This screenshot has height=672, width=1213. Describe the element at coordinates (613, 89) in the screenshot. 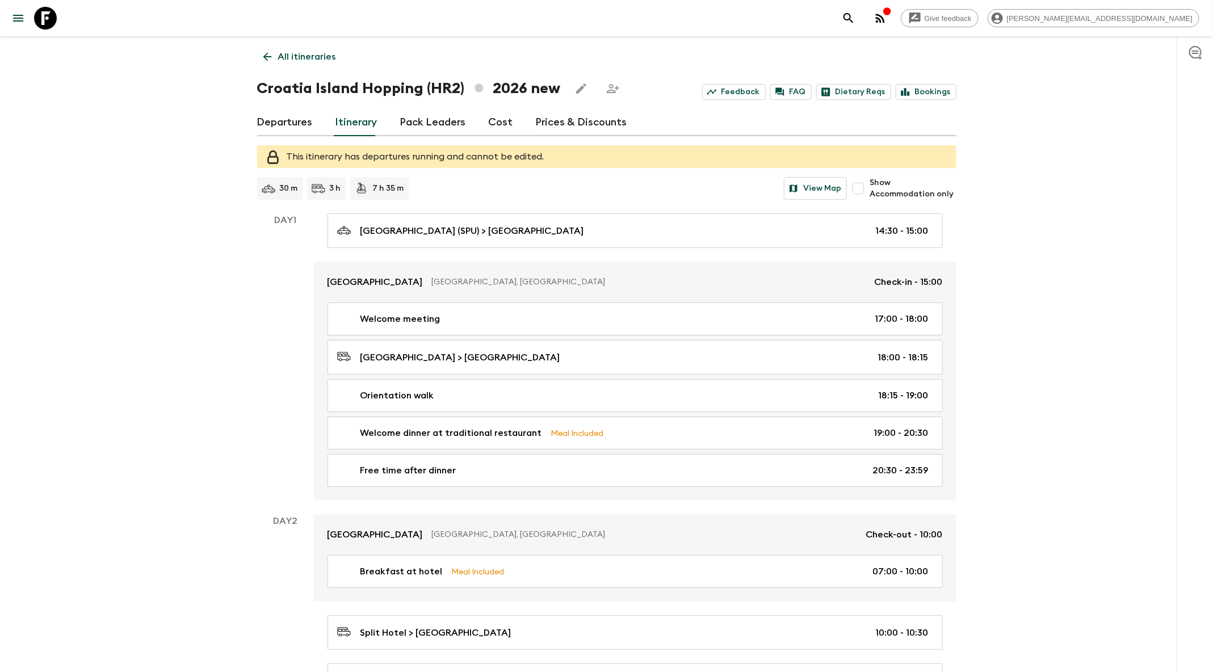

I see `span: Share this itinerary` at that location.